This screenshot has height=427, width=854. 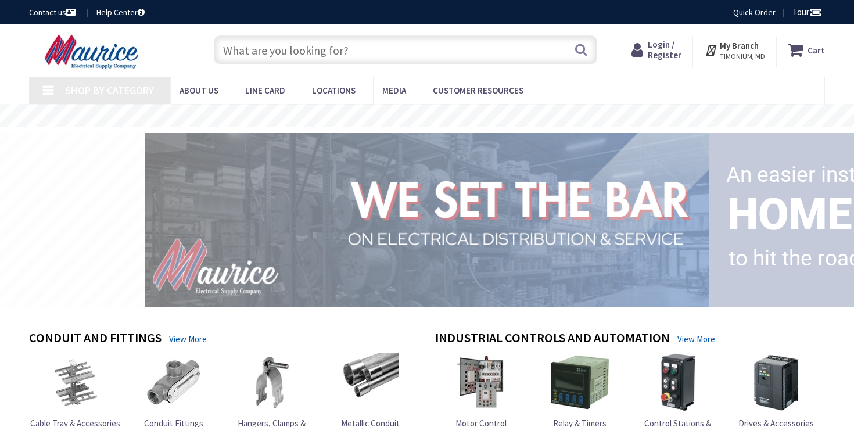 I want to click on img: Relay & Timers, so click(x=580, y=382).